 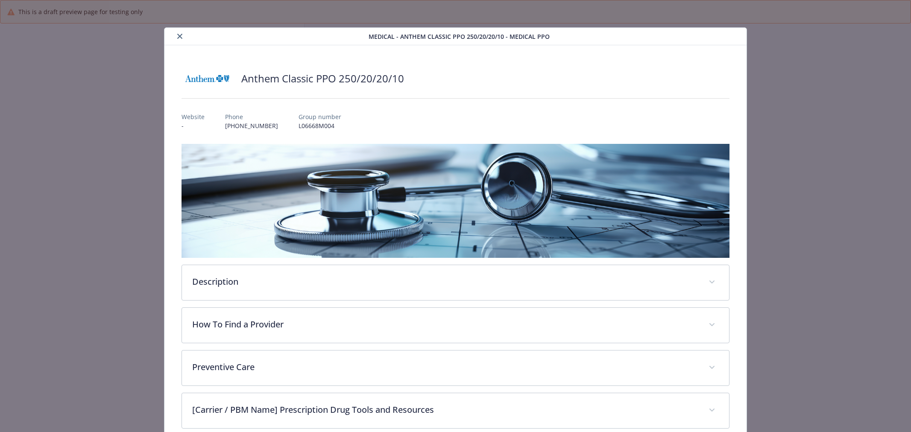 What do you see at coordinates (455, 201) in the screenshot?
I see `img: banner` at bounding box center [455, 201].